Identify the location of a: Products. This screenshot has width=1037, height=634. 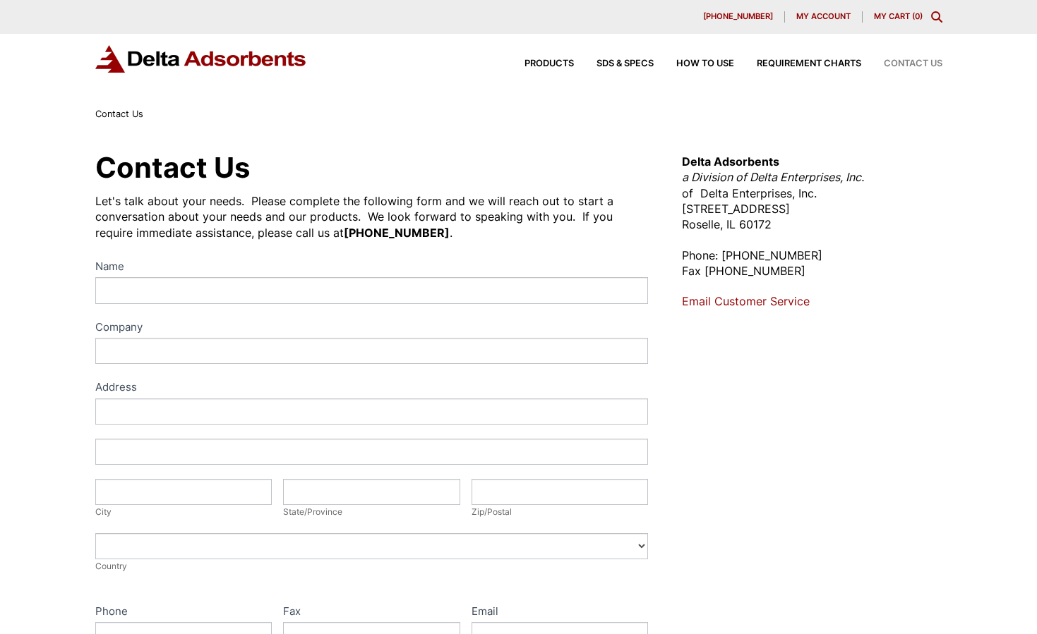
(538, 64).